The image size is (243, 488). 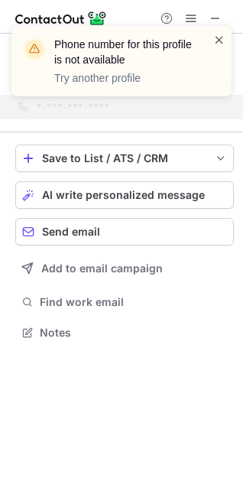 I want to click on span: Notes, so click(x=134, y=332).